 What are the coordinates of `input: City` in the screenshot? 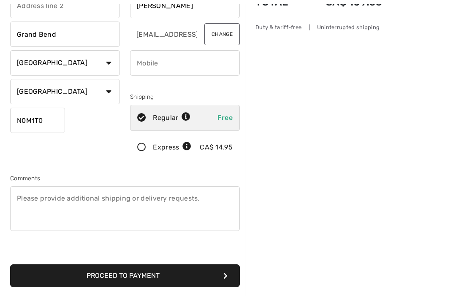 It's located at (65, 35).